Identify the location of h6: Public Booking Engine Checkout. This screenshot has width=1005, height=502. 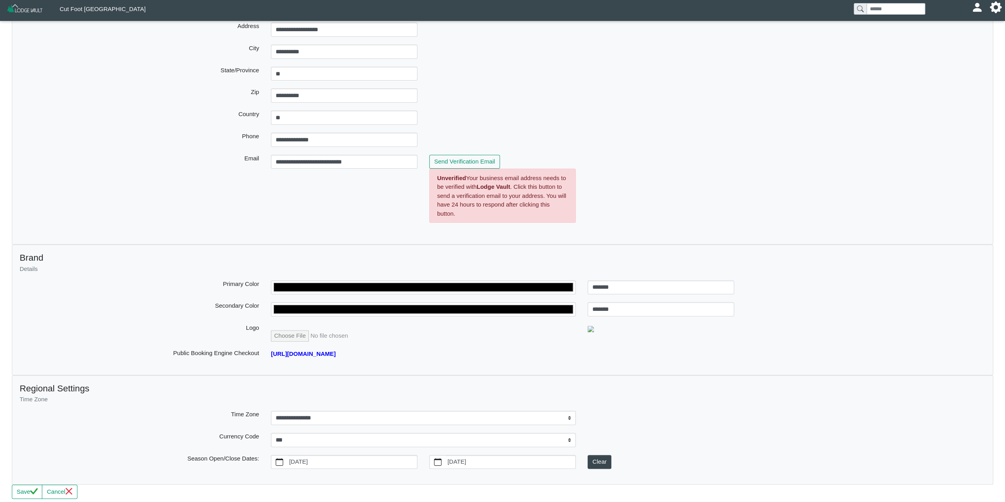
(186, 353).